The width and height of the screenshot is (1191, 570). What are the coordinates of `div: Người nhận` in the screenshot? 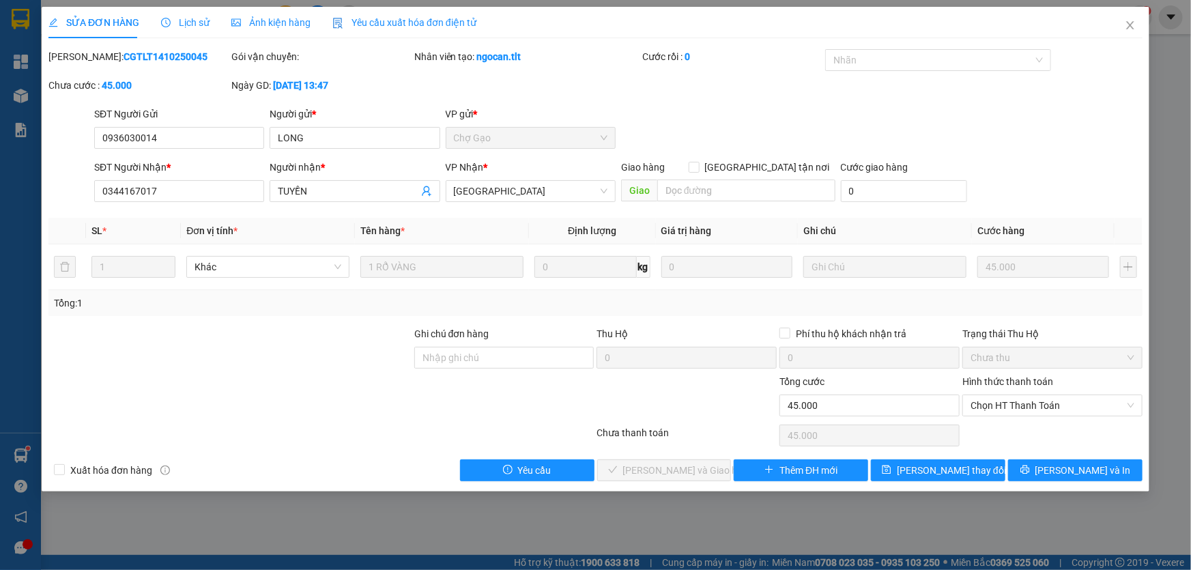 It's located at (354, 167).